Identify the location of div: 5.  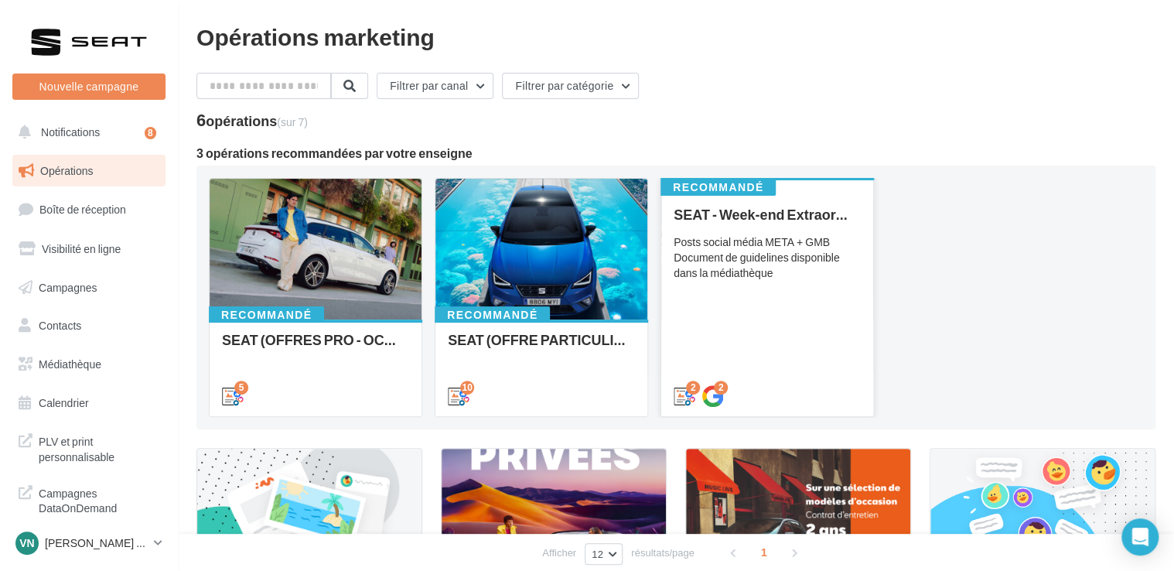
(241, 388).